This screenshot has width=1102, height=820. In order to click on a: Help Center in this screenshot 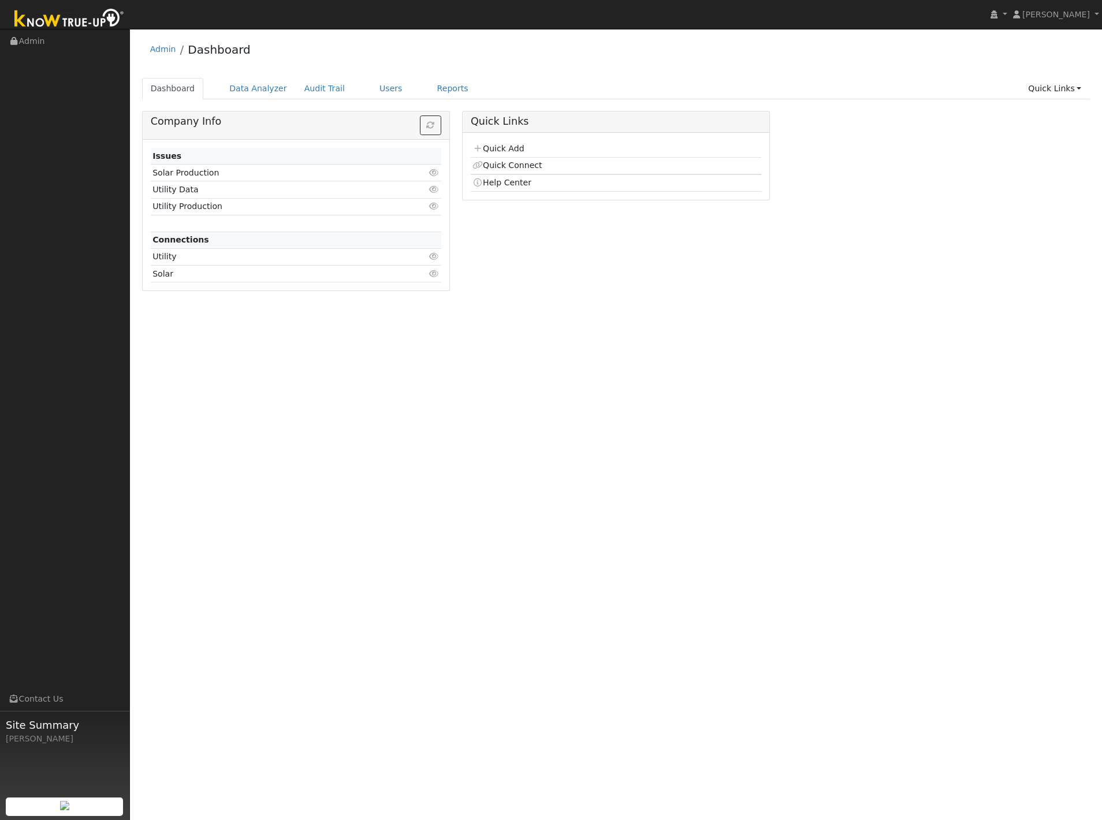, I will do `click(502, 182)`.